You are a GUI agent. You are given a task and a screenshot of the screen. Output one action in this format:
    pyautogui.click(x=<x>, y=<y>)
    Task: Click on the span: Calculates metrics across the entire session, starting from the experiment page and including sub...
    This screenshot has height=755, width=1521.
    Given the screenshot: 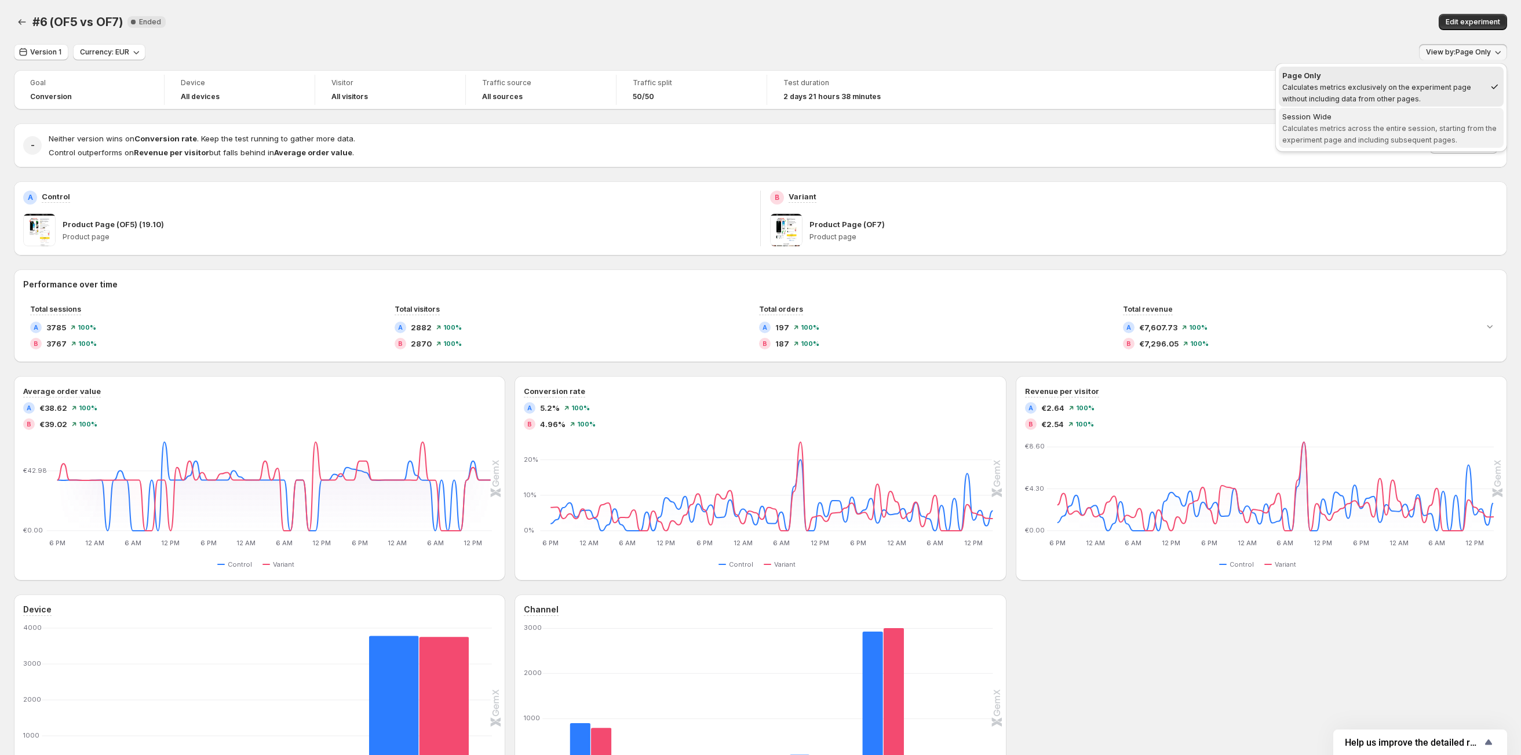 What is the action you would take?
    pyautogui.click(x=1390, y=134)
    